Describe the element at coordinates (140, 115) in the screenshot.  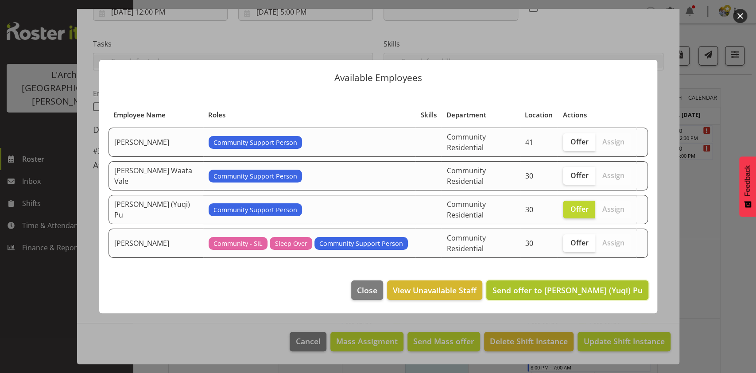
I see `span: Employee Name` at that location.